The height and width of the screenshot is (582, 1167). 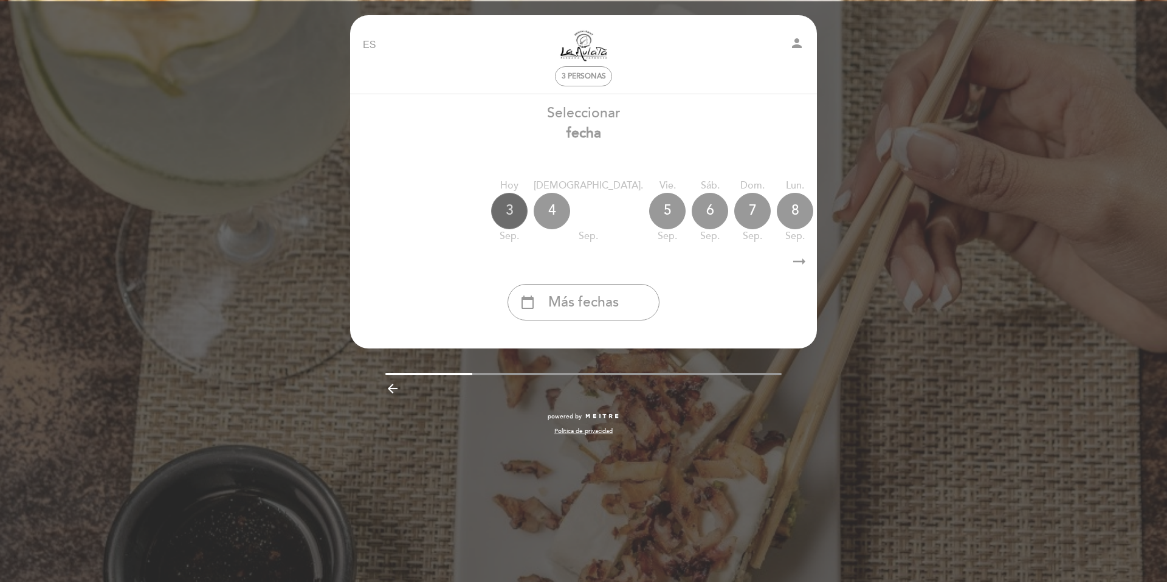 I want to click on img: MEITRE, so click(x=602, y=416).